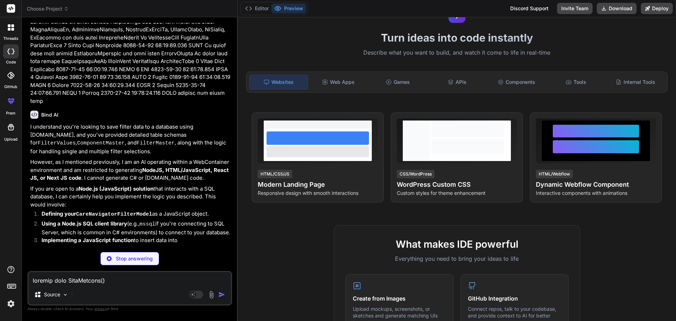 This screenshot has width=676, height=321. I want to click on p: Stop answering, so click(134, 258).